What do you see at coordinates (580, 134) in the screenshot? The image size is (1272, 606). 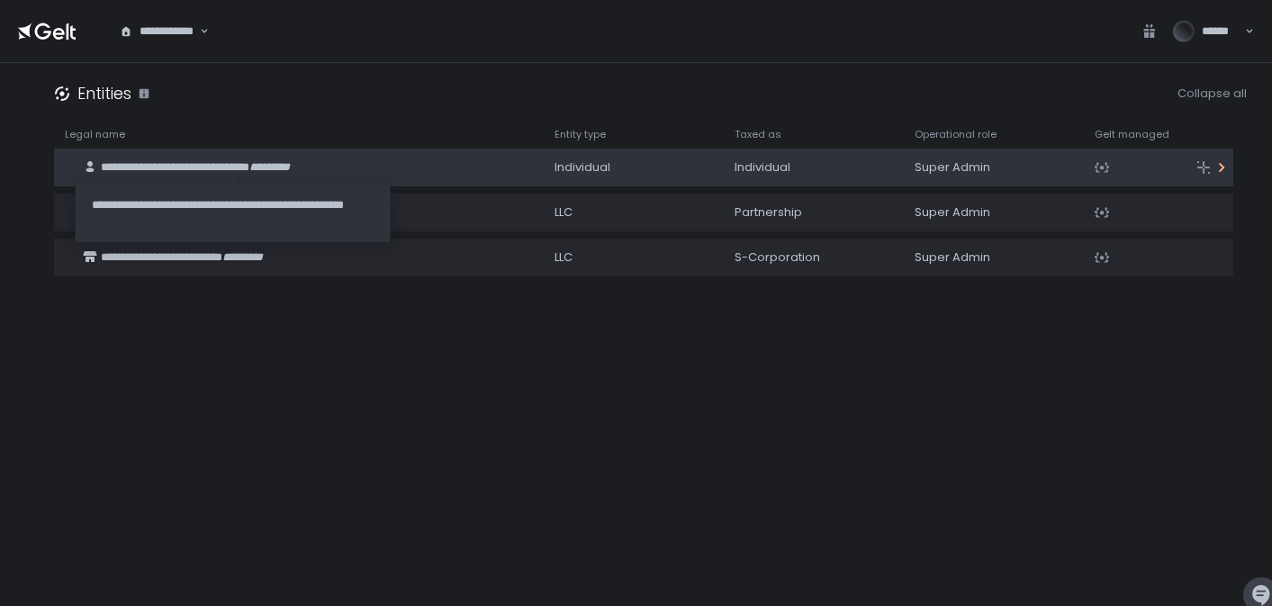 I see `span: Entity type` at bounding box center [580, 134].